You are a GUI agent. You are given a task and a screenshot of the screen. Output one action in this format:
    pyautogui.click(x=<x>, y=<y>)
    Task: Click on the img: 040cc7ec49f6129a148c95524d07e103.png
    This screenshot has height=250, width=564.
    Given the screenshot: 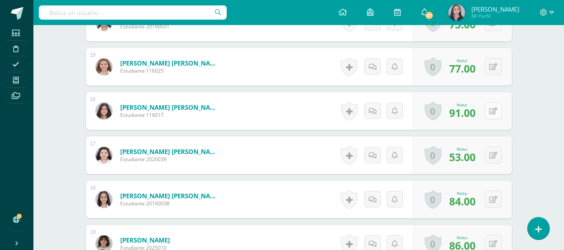 What is the action you would take?
    pyautogui.click(x=456, y=13)
    